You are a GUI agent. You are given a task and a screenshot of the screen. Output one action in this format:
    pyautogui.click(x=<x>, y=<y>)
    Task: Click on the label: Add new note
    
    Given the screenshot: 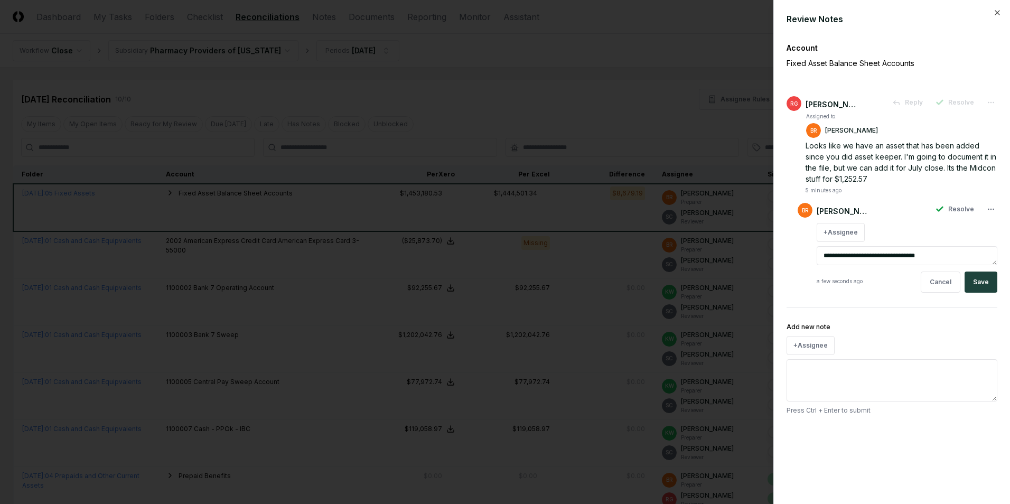 What is the action you would take?
    pyautogui.click(x=808, y=326)
    